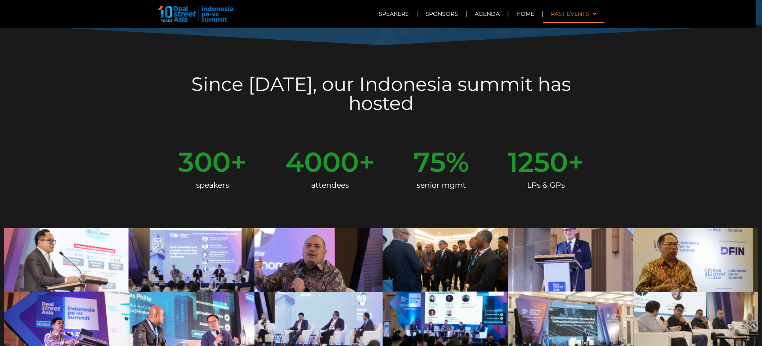  Describe the element at coordinates (525, 14) in the screenshot. I see `a: Home` at that location.